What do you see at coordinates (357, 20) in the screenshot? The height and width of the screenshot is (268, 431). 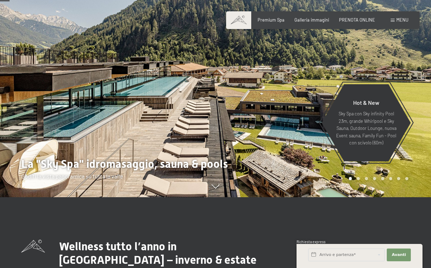 I see `a: PRENOTA ONLINE` at bounding box center [357, 20].